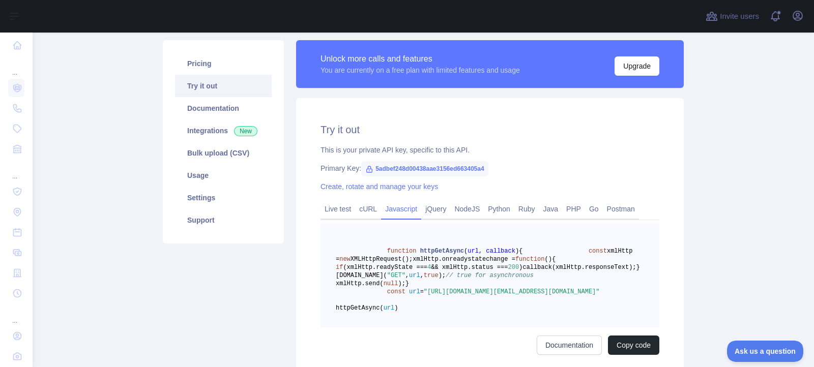 Image resolution: width=814 pixels, height=367 pixels. What do you see at coordinates (469, 268) in the screenshot?
I see `span: && xmlHttp.status ===` at bounding box center [469, 268].